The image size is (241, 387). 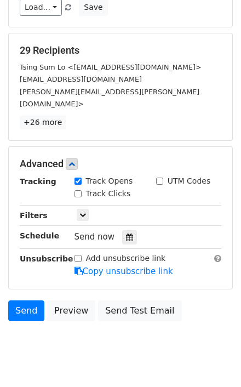 I want to click on label: UTM Codes, so click(x=189, y=181).